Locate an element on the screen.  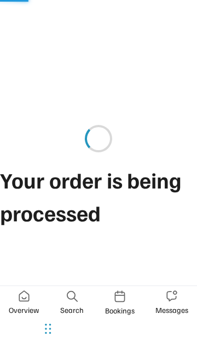
div: Search is located at coordinates (72, 310).